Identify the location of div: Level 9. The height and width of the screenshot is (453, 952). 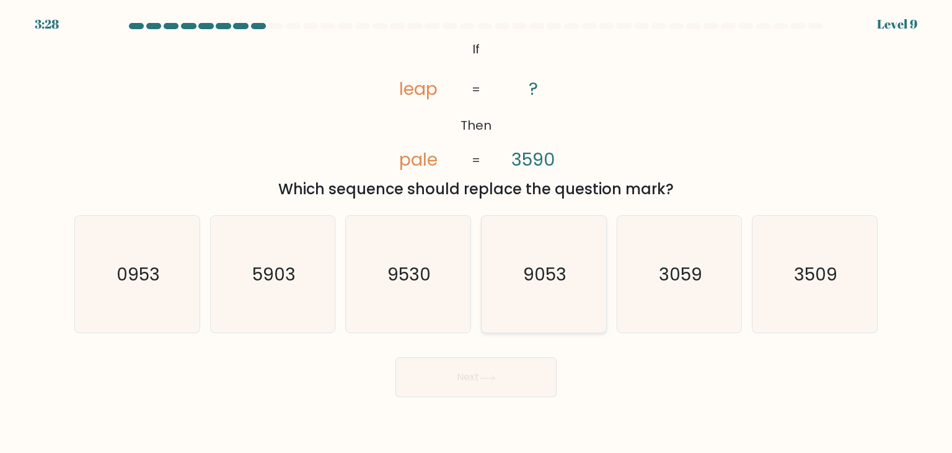
(897, 24).